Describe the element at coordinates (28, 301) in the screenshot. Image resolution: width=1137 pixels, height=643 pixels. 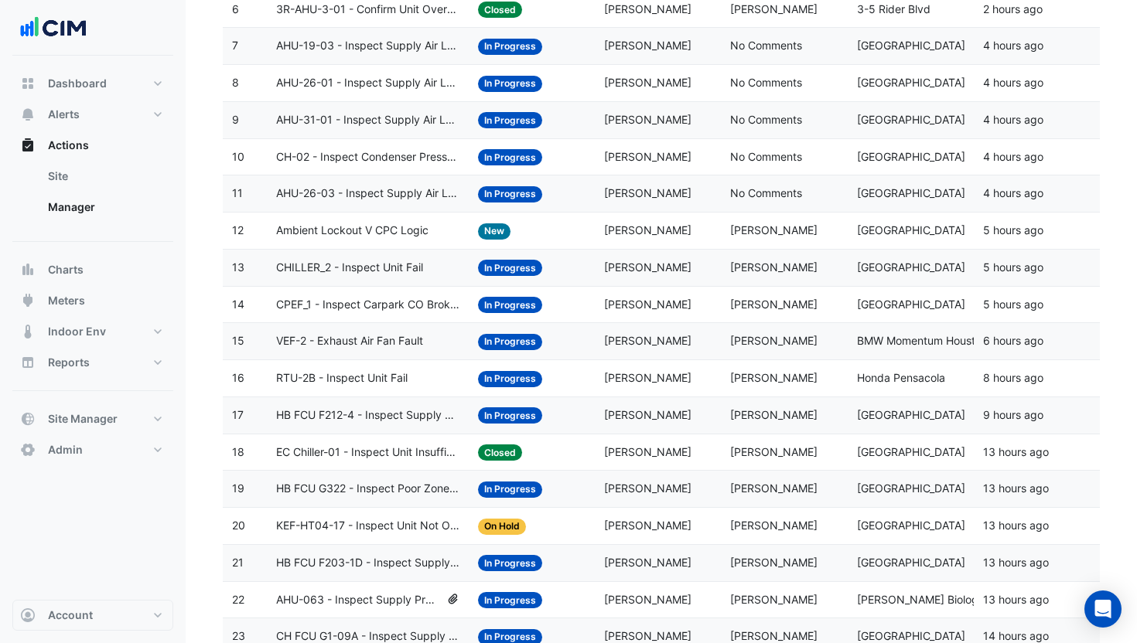
I see `app-icon: Meters` at that location.